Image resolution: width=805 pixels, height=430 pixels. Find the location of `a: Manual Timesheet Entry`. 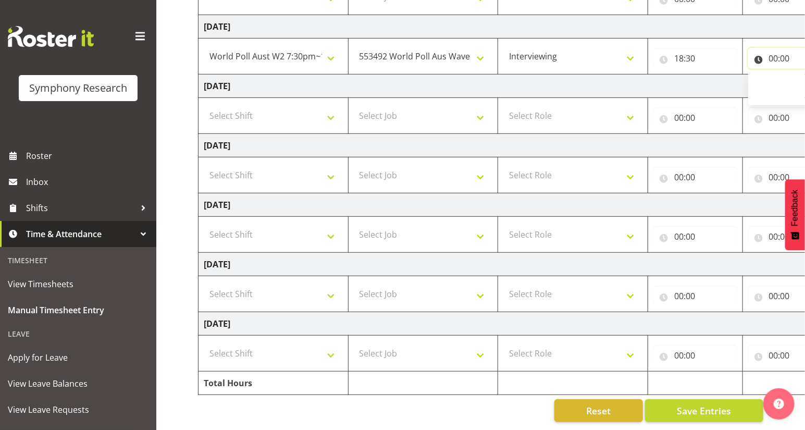

a: Manual Timesheet Entry is located at coordinates (78, 310).